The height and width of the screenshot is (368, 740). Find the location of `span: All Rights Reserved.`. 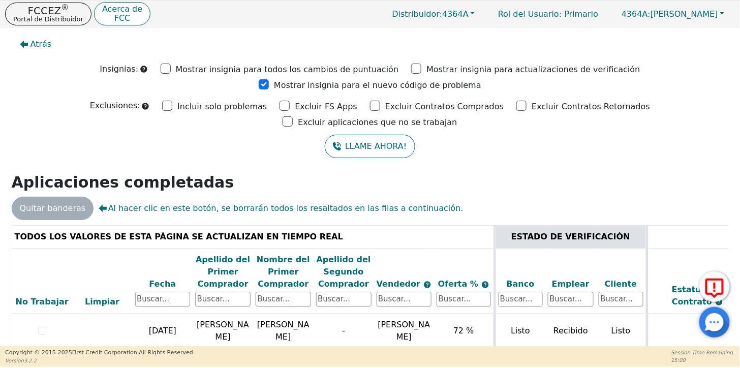

span: All Rights Reserved. is located at coordinates (167, 352).